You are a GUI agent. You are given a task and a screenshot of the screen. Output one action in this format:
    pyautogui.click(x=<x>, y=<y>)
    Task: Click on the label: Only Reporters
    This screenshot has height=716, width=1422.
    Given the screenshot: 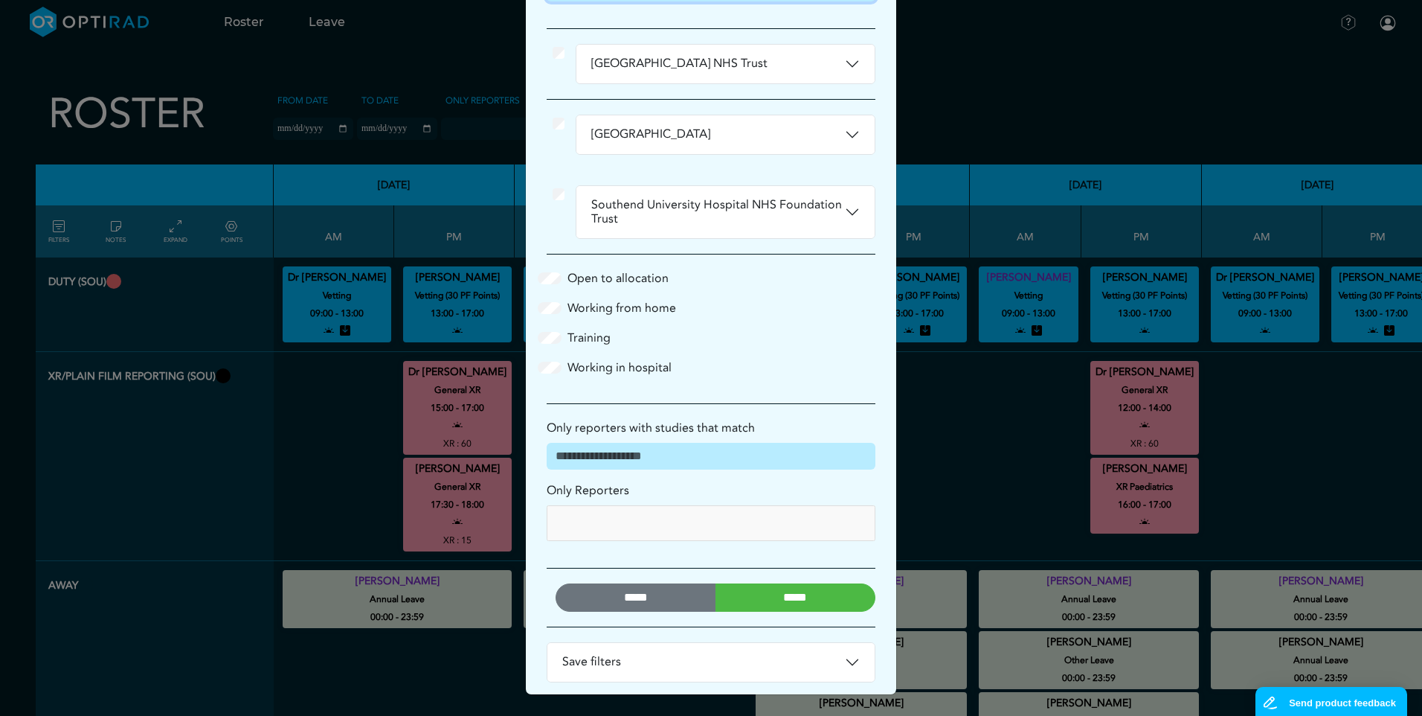 What is the action you would take?
    pyautogui.click(x=588, y=490)
    